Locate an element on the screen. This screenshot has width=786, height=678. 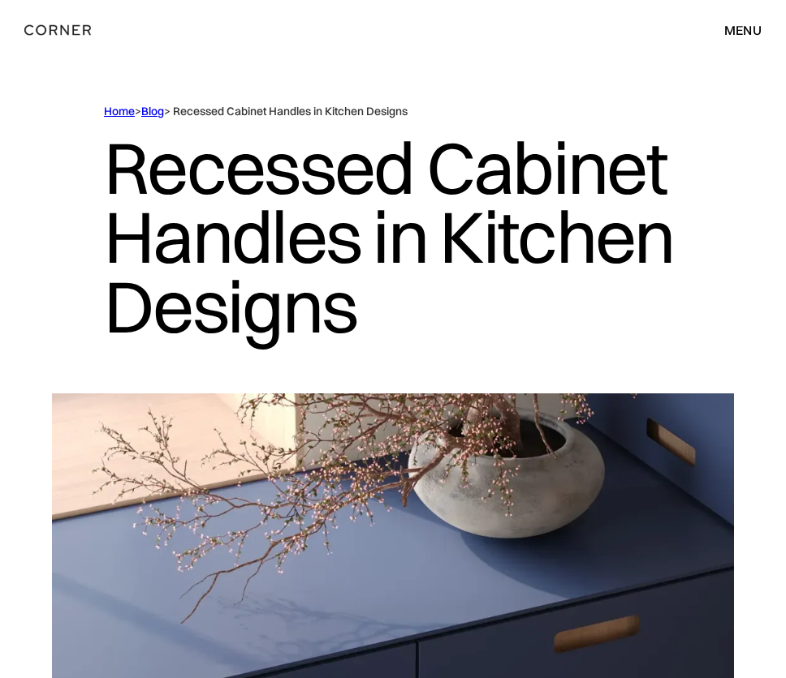
a: Home is located at coordinates (119, 111).